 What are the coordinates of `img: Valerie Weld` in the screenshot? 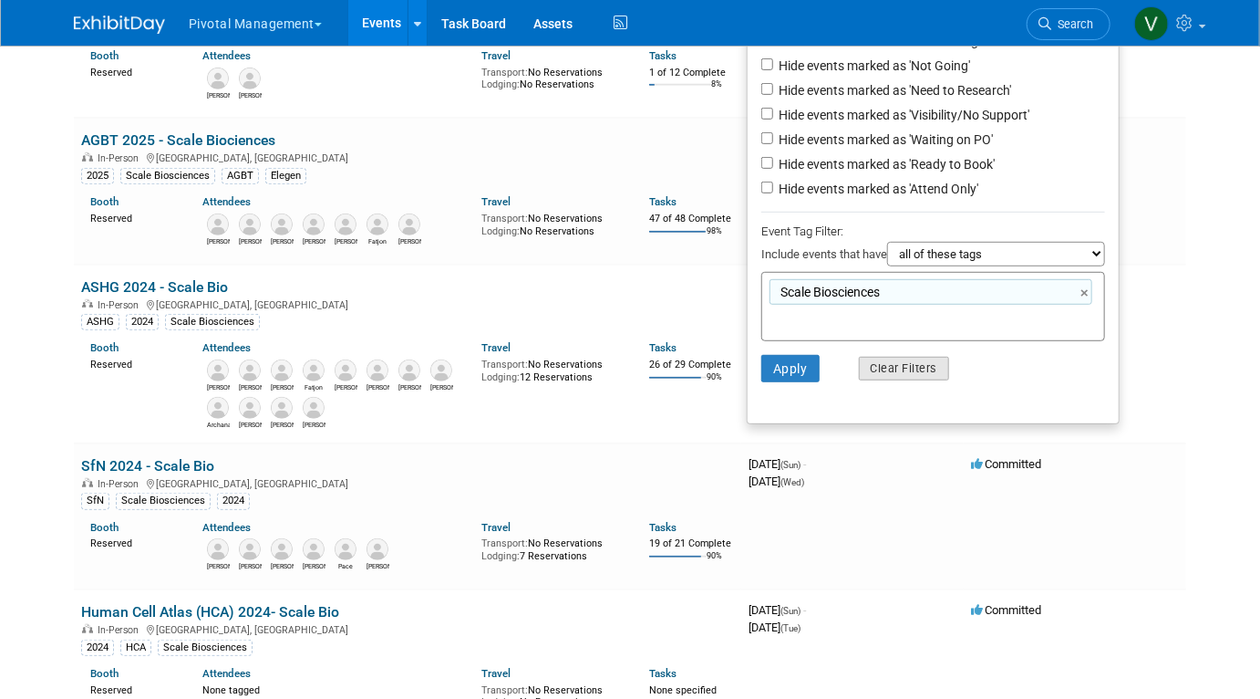 It's located at (1152, 24).